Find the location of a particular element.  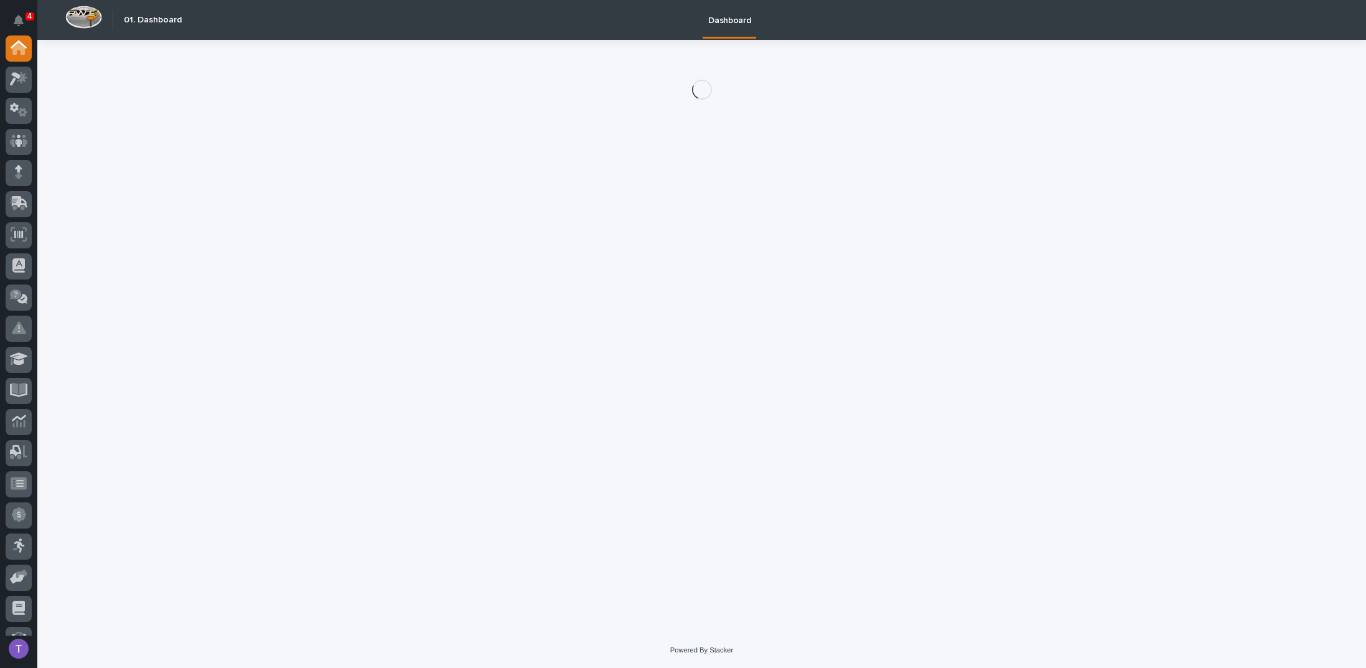

button: users-avatar is located at coordinates (19, 648).